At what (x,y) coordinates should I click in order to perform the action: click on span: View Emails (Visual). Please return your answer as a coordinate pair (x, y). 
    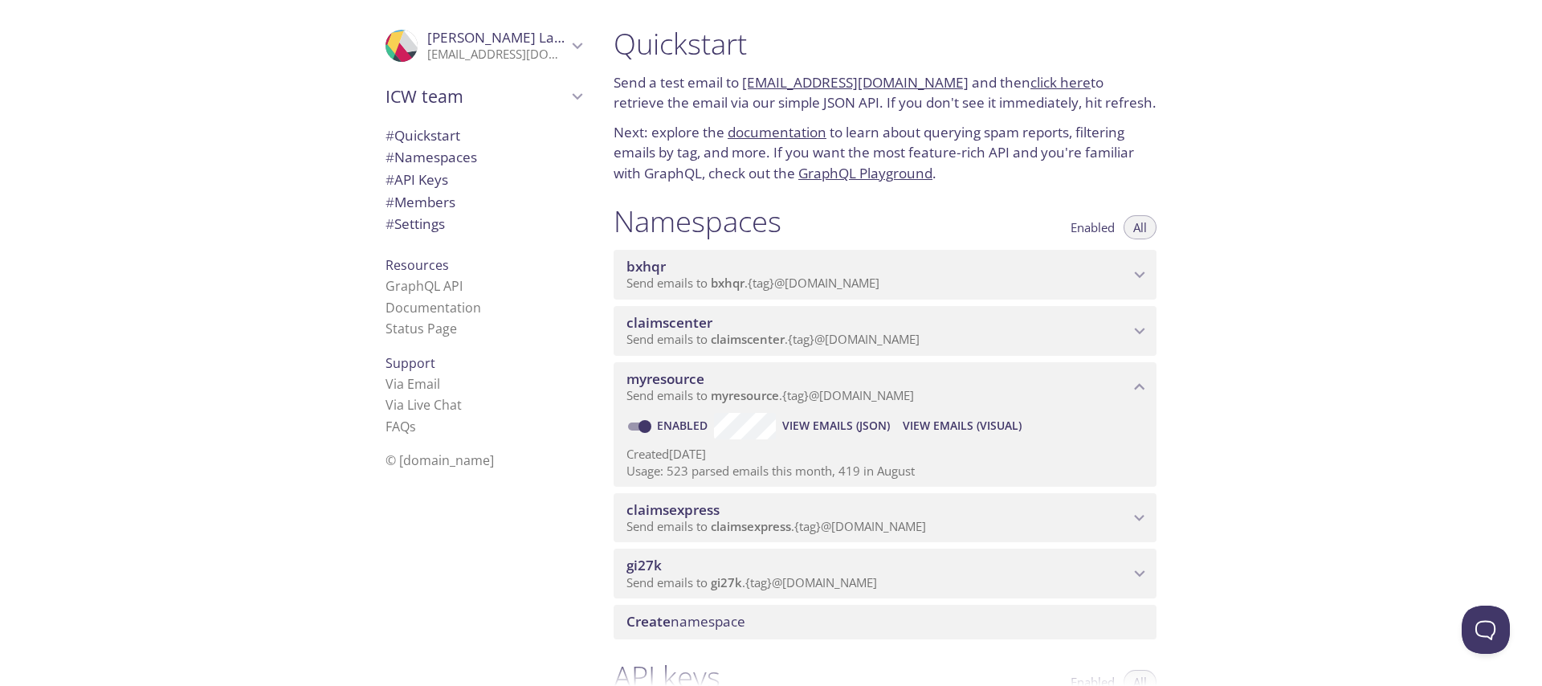
    Looking at the image, I should click on (962, 426).